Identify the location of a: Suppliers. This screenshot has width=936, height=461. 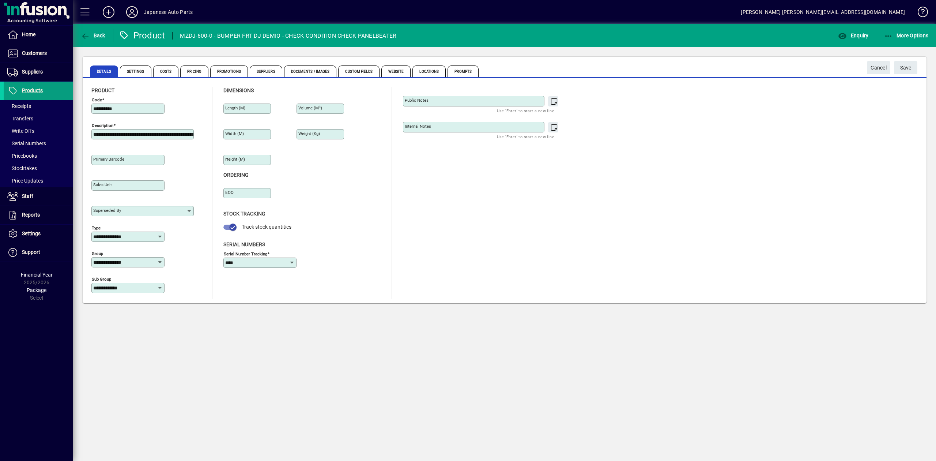
(38, 72).